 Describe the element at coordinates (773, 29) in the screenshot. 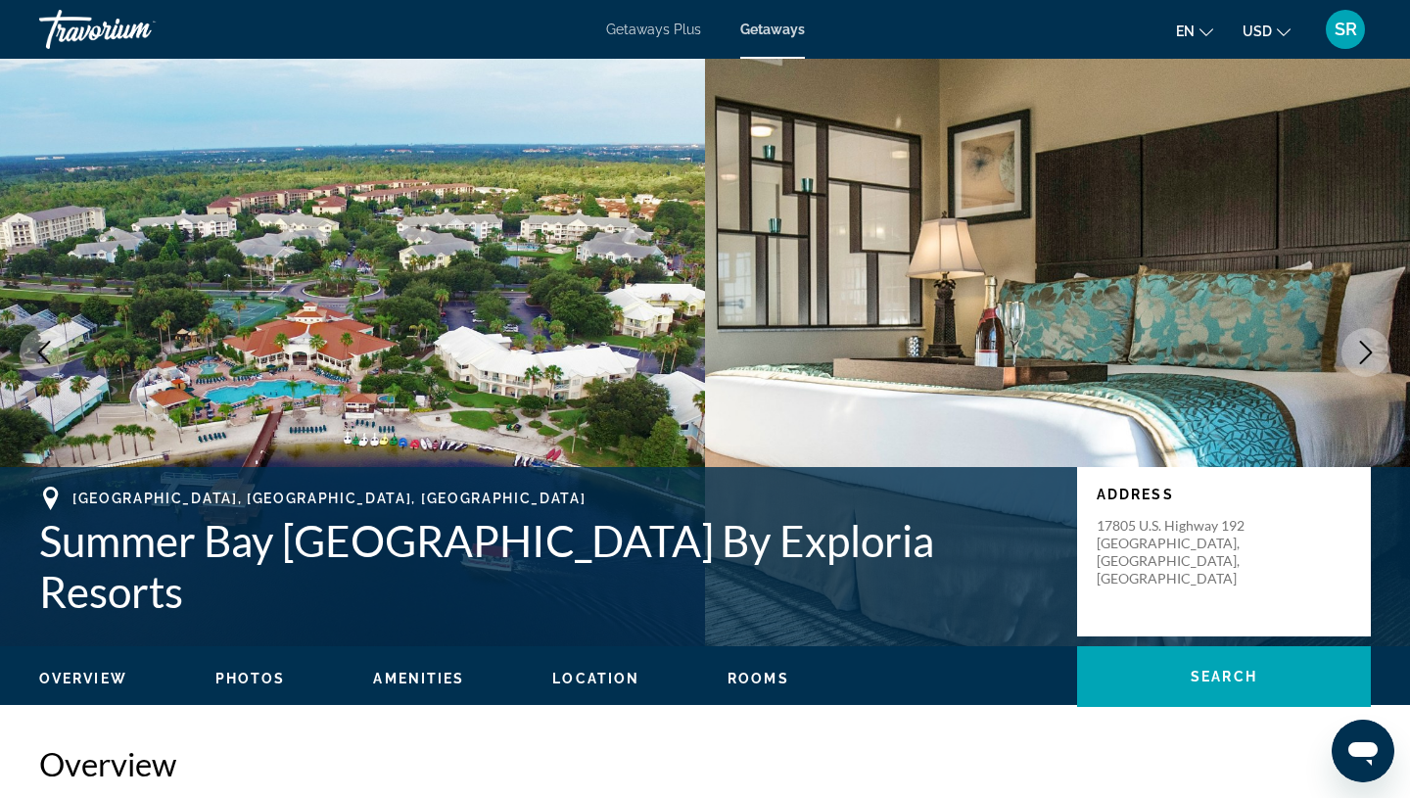

I see `a: Getaways` at that location.